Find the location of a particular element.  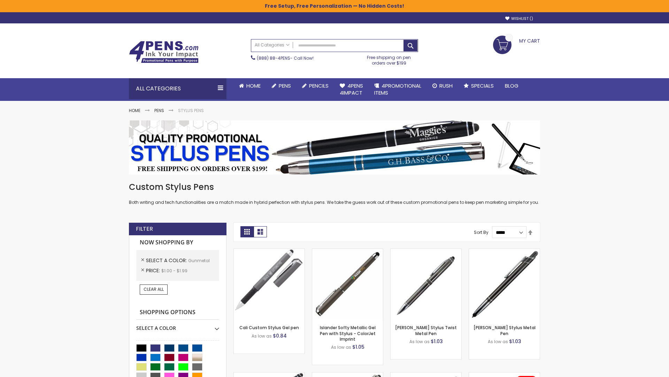

div: Free shipping on pen orders over $199 is located at coordinates (389, 59).